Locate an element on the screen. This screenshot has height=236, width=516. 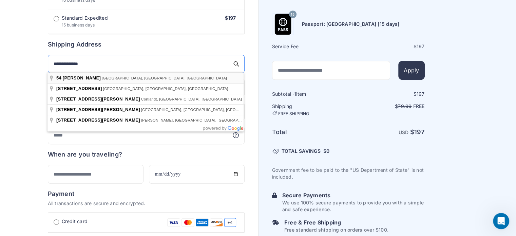
h6: Shipping Address is located at coordinates (146, 44).